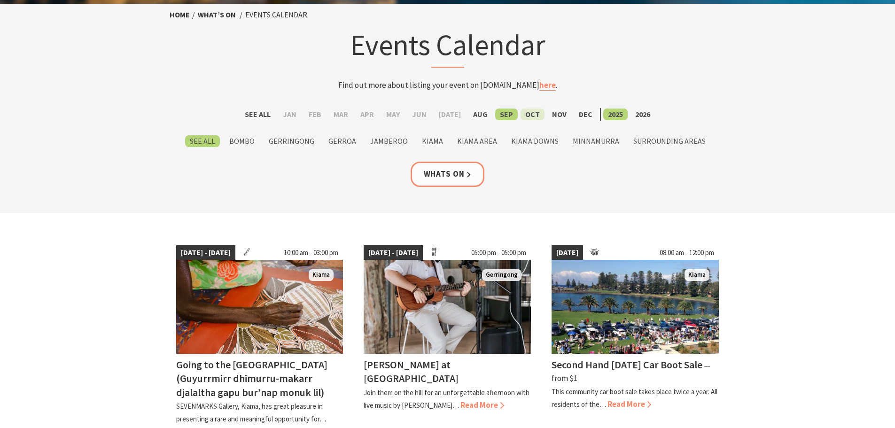 The height and width of the screenshot is (428, 895). Describe the element at coordinates (477, 141) in the screenshot. I see `label: Kiama Area` at that location.